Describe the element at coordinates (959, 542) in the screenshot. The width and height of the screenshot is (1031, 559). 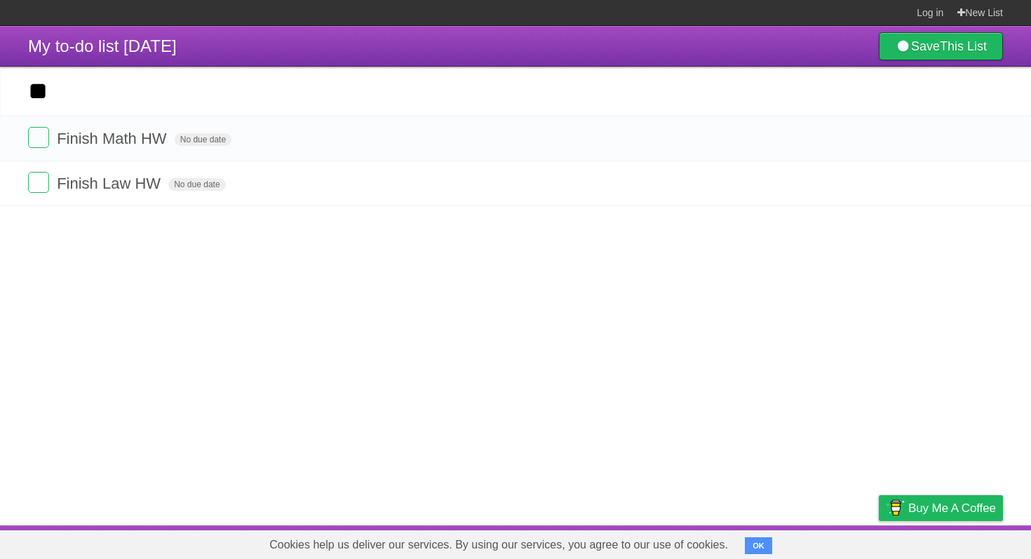
I see `a: Suggest a feature` at that location.